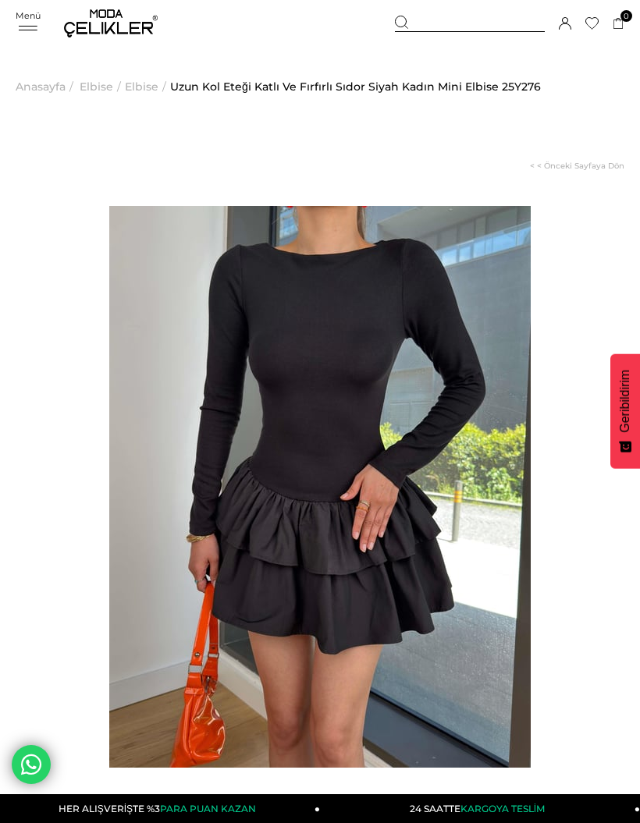  Describe the element at coordinates (625, 411) in the screenshot. I see `button: Geribildirim - Show survey` at that location.